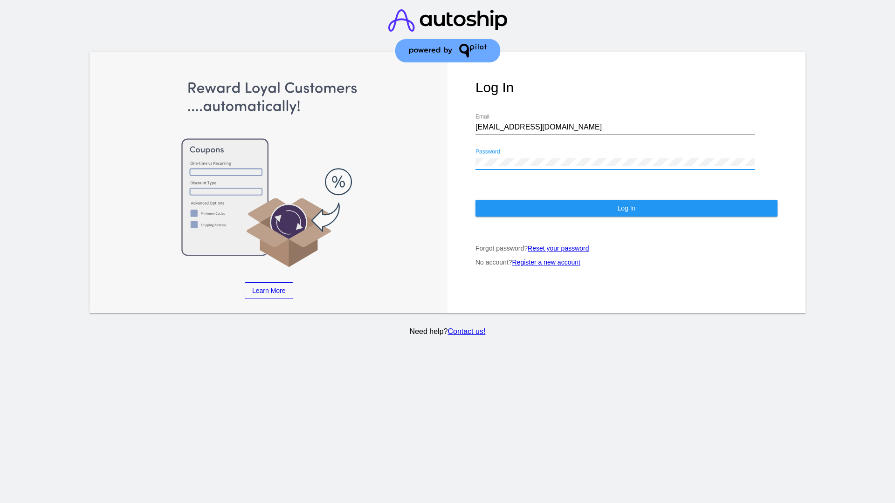  I want to click on p: Forgot password?, so click(626, 248).